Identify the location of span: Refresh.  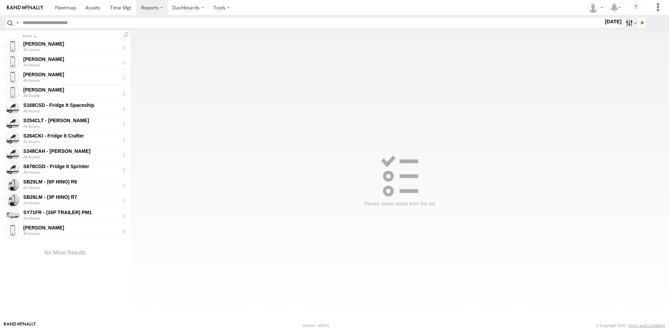
(126, 35).